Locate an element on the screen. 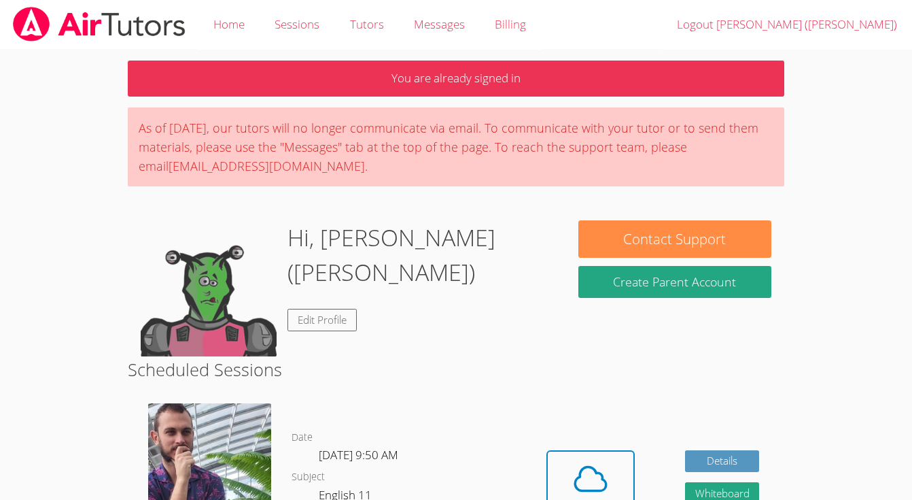 This screenshot has width=912, height=500. span: Messages is located at coordinates (439, 24).